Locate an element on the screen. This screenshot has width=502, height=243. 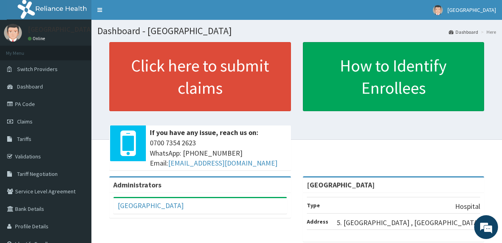
b: Address is located at coordinates (318, 222).